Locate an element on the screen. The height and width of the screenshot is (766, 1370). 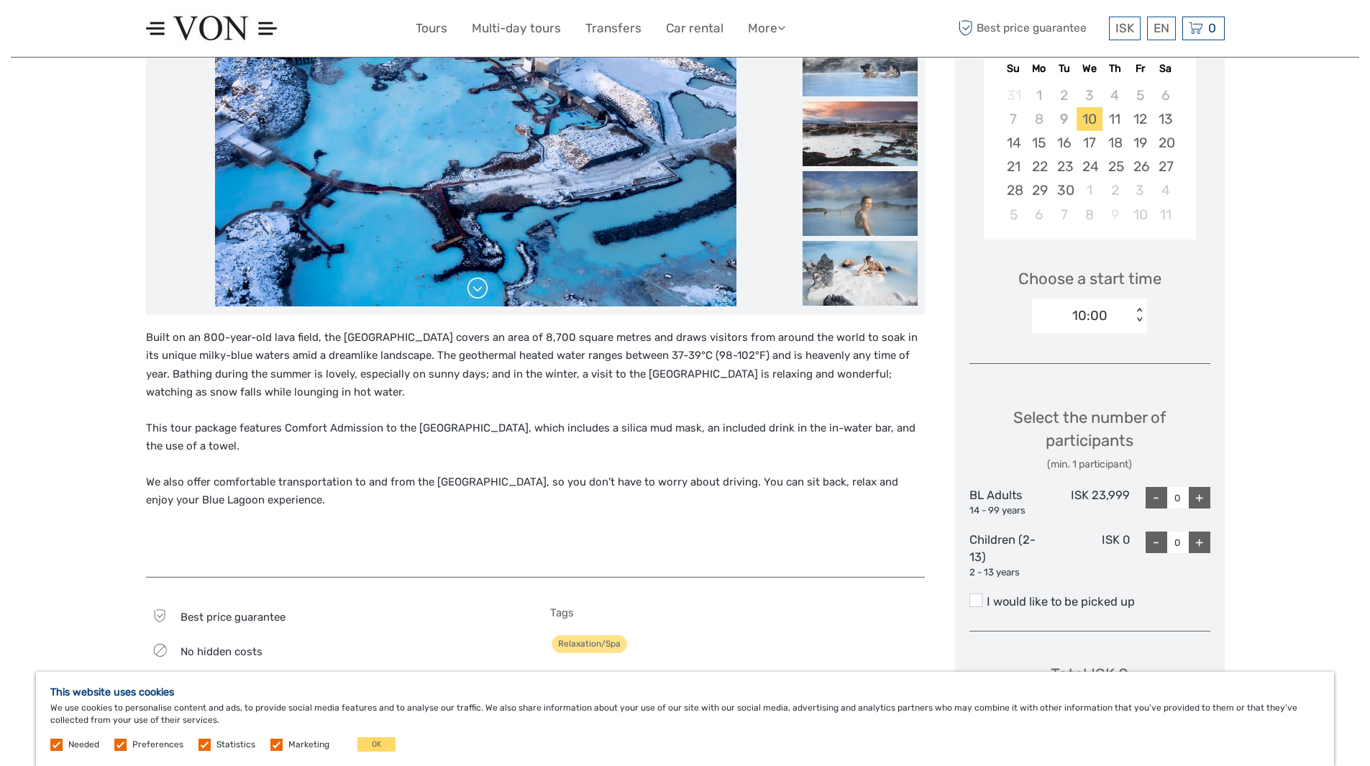
div: Choose Wednesday, September 24th, 2025 is located at coordinates (1089, 166).